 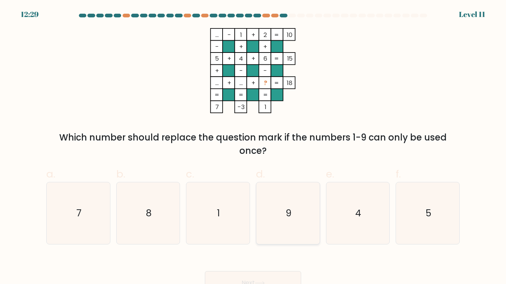 What do you see at coordinates (190, 174) in the screenshot?
I see `span: c.` at bounding box center [190, 174].